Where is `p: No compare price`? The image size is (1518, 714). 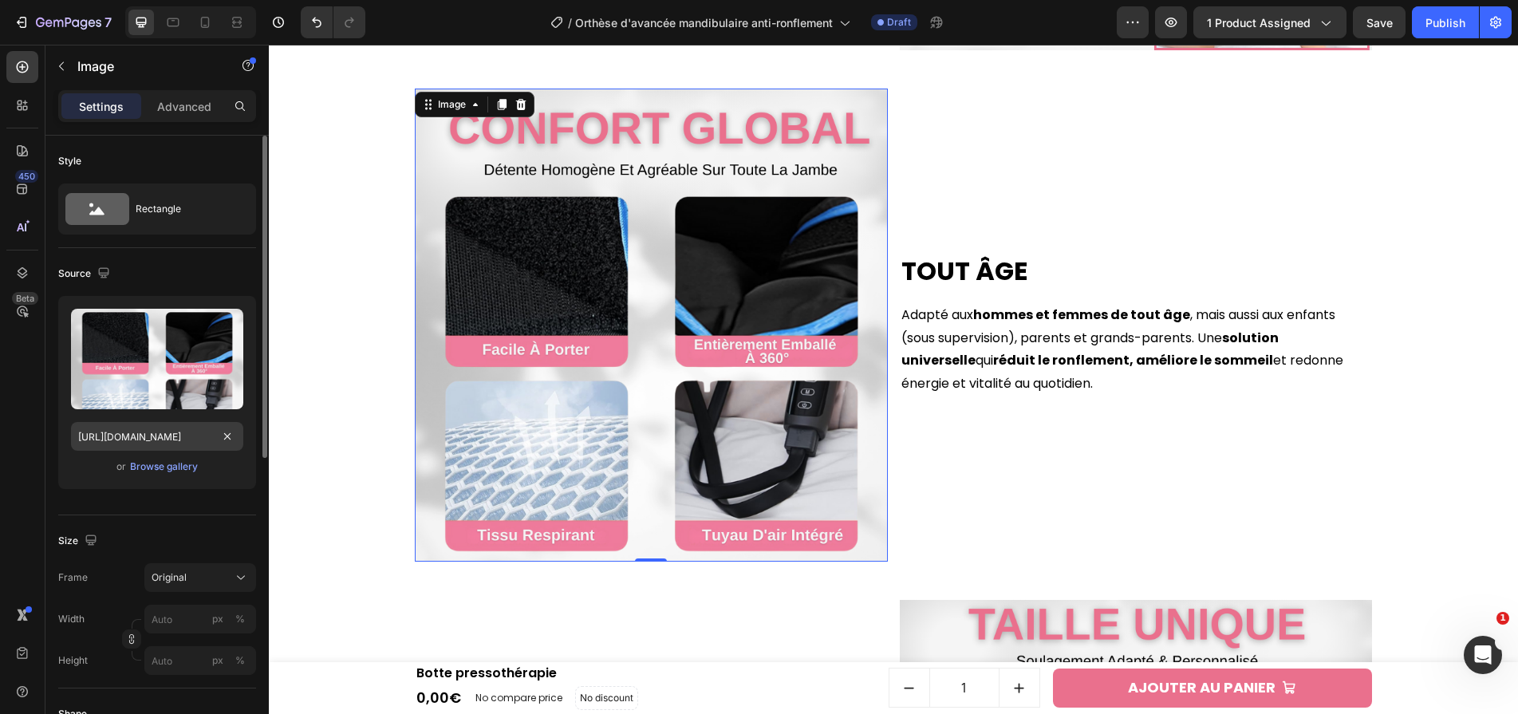
p: No compare price is located at coordinates (250, 653).